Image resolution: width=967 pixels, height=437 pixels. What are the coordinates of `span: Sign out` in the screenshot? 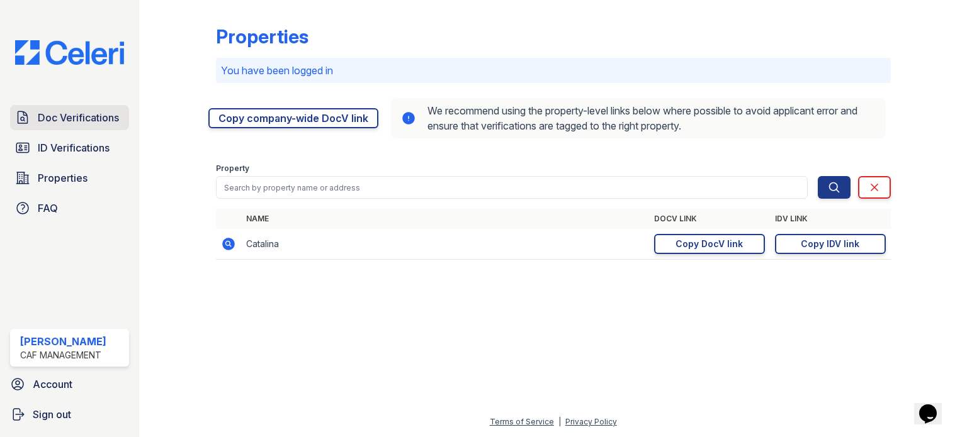 It's located at (52, 415).